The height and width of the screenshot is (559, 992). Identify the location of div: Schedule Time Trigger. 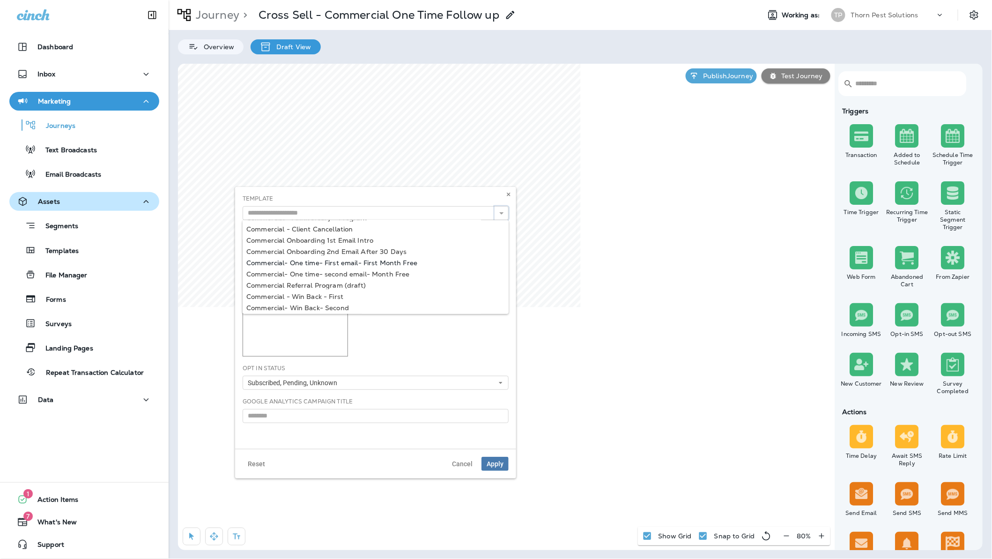
(953, 159).